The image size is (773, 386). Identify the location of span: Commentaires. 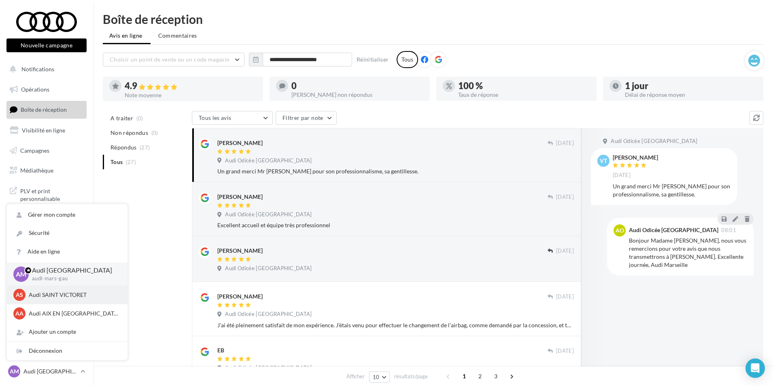
(178, 36).